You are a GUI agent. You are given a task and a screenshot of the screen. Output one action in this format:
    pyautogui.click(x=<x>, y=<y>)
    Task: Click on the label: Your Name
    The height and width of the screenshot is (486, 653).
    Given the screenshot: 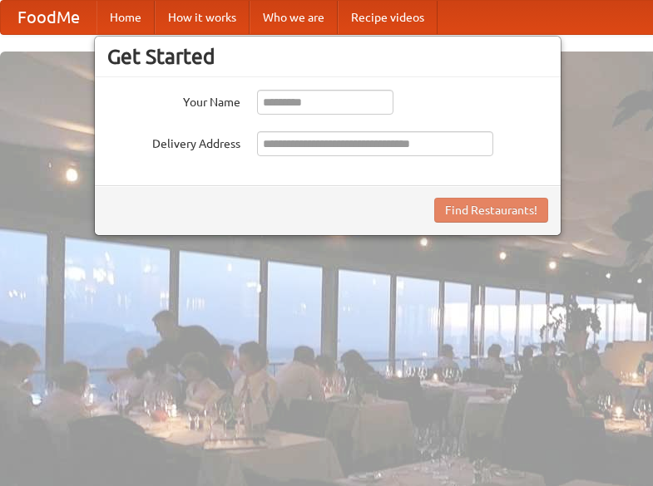 What is the action you would take?
    pyautogui.click(x=174, y=100)
    